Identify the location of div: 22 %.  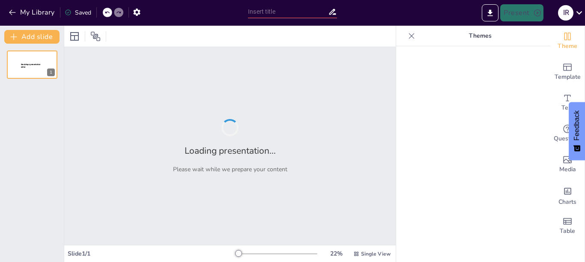
(336, 254).